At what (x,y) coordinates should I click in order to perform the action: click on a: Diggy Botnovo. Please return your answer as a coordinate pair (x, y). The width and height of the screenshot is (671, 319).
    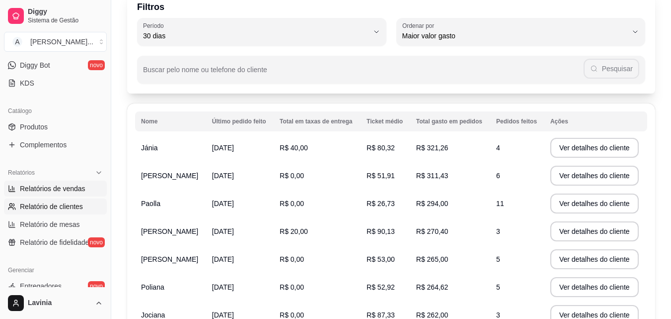
    Looking at the image, I should click on (55, 65).